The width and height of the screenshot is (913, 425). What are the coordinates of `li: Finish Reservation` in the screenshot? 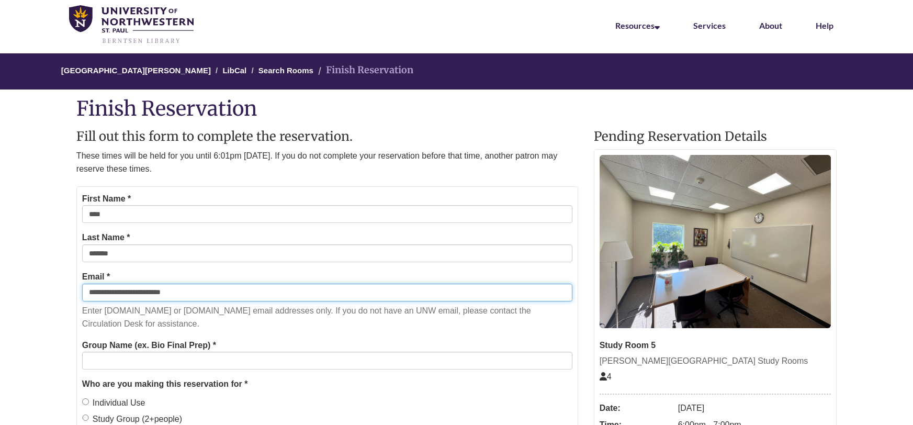 It's located at (364, 70).